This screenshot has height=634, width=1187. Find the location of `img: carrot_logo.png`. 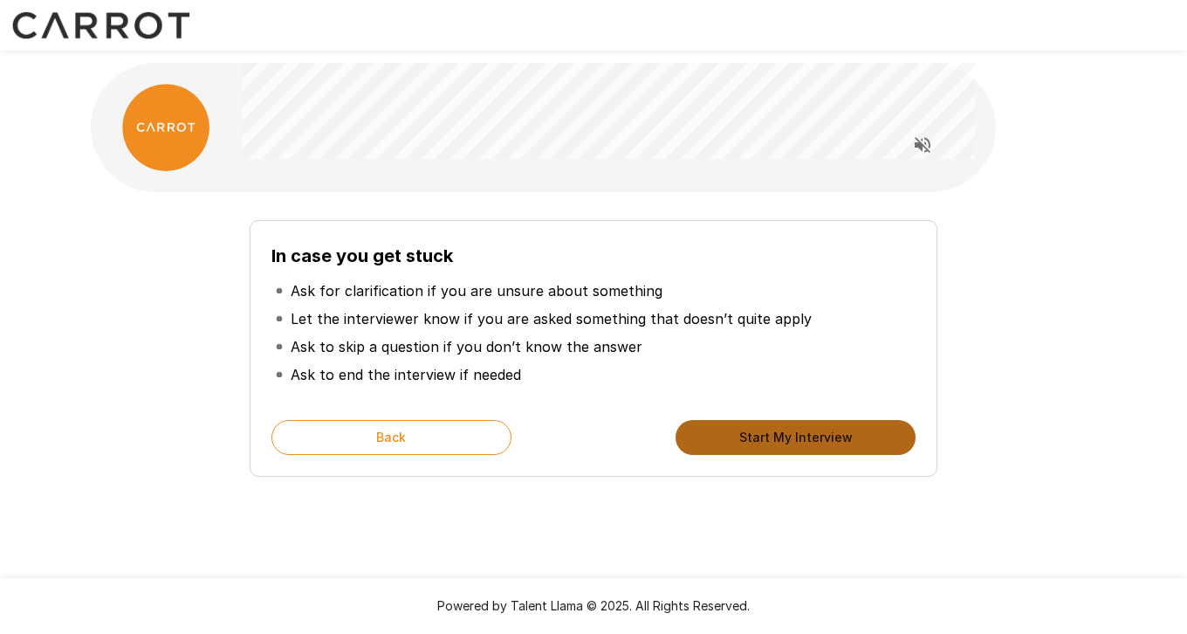

img: carrot_logo.png is located at coordinates (166, 127).